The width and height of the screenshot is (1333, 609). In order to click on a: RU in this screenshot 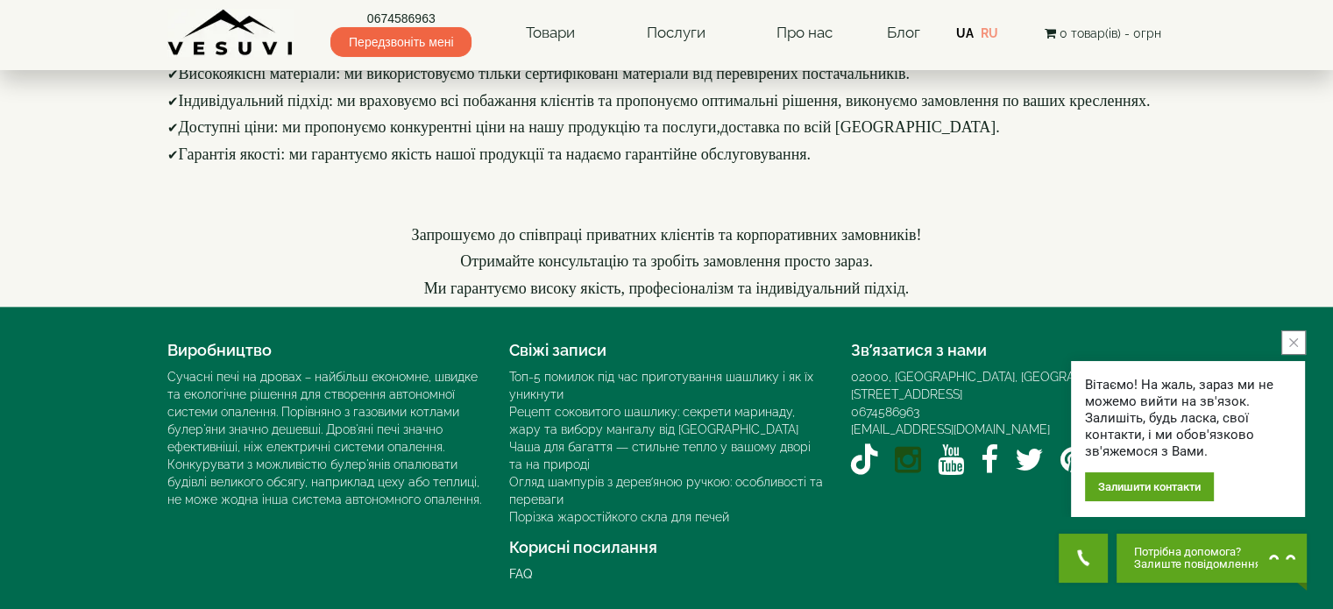, I will do `click(990, 33)`.